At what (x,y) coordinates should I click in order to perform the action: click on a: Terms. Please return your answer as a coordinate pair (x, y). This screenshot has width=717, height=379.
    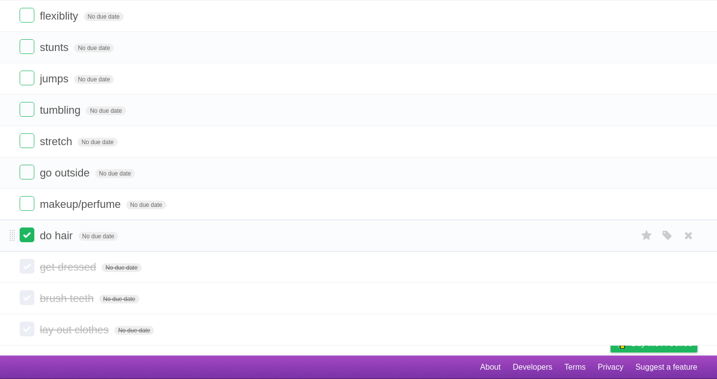
    Looking at the image, I should click on (576, 368).